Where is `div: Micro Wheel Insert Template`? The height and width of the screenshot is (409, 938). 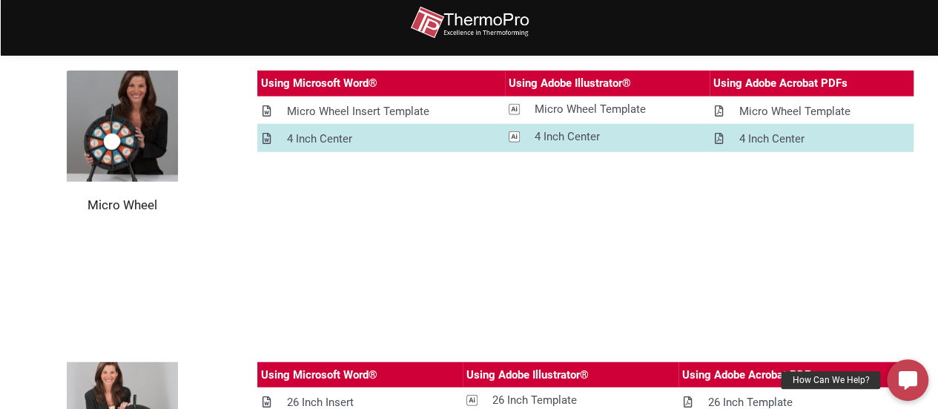
div: Micro Wheel Insert Template is located at coordinates (358, 111).